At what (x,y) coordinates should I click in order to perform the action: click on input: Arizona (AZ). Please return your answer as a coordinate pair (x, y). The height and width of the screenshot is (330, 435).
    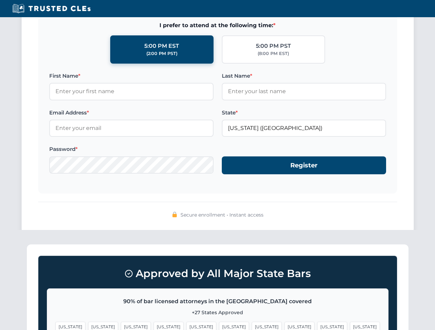
    Looking at the image, I should click on (304, 128).